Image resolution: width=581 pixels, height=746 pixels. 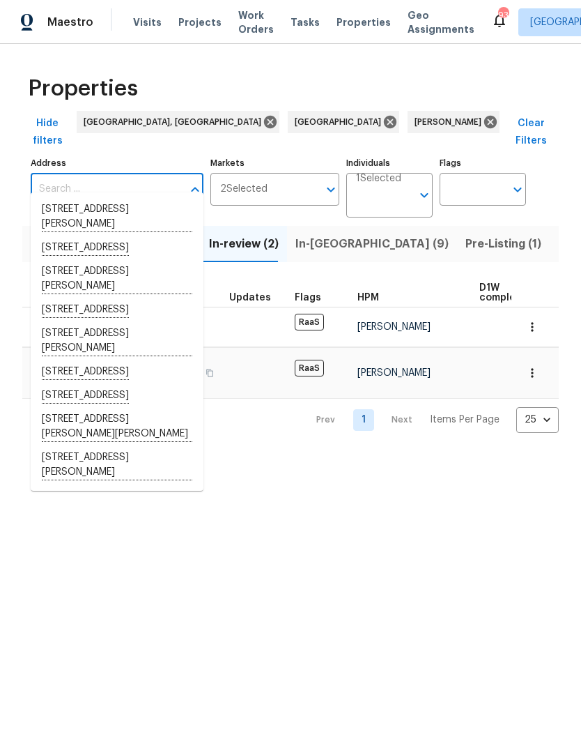 I want to click on span: Visits, so click(x=147, y=22).